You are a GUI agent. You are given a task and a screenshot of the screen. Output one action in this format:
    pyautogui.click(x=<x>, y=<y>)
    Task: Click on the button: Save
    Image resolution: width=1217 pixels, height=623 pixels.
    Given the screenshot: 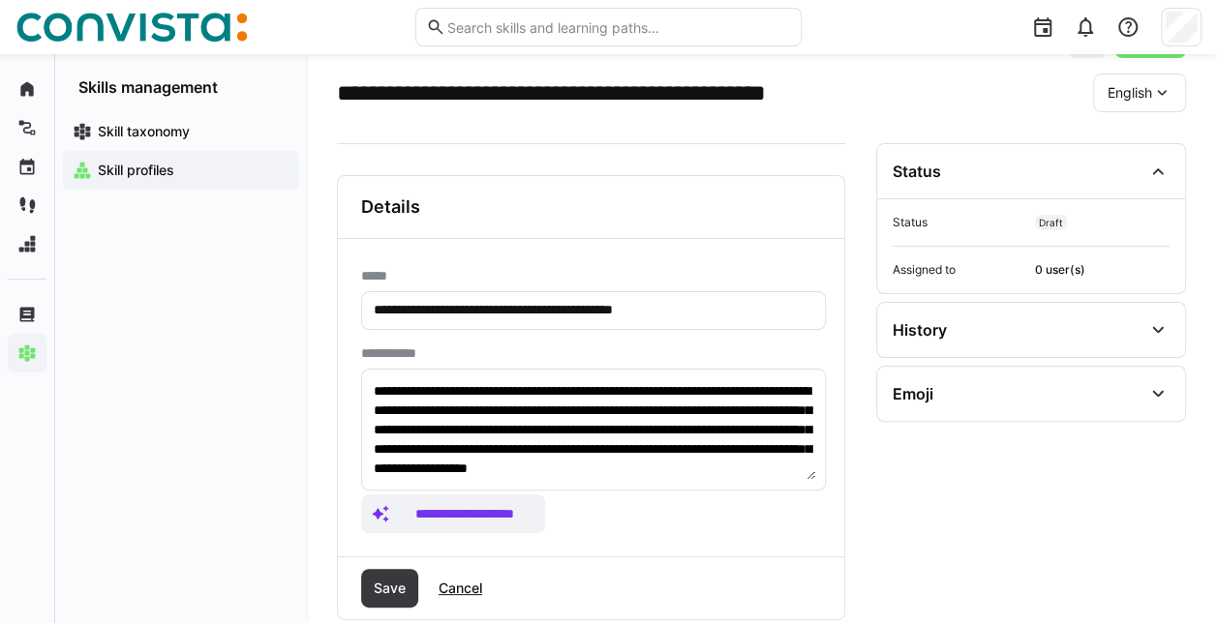 What is the action you would take?
    pyautogui.click(x=389, y=588)
    